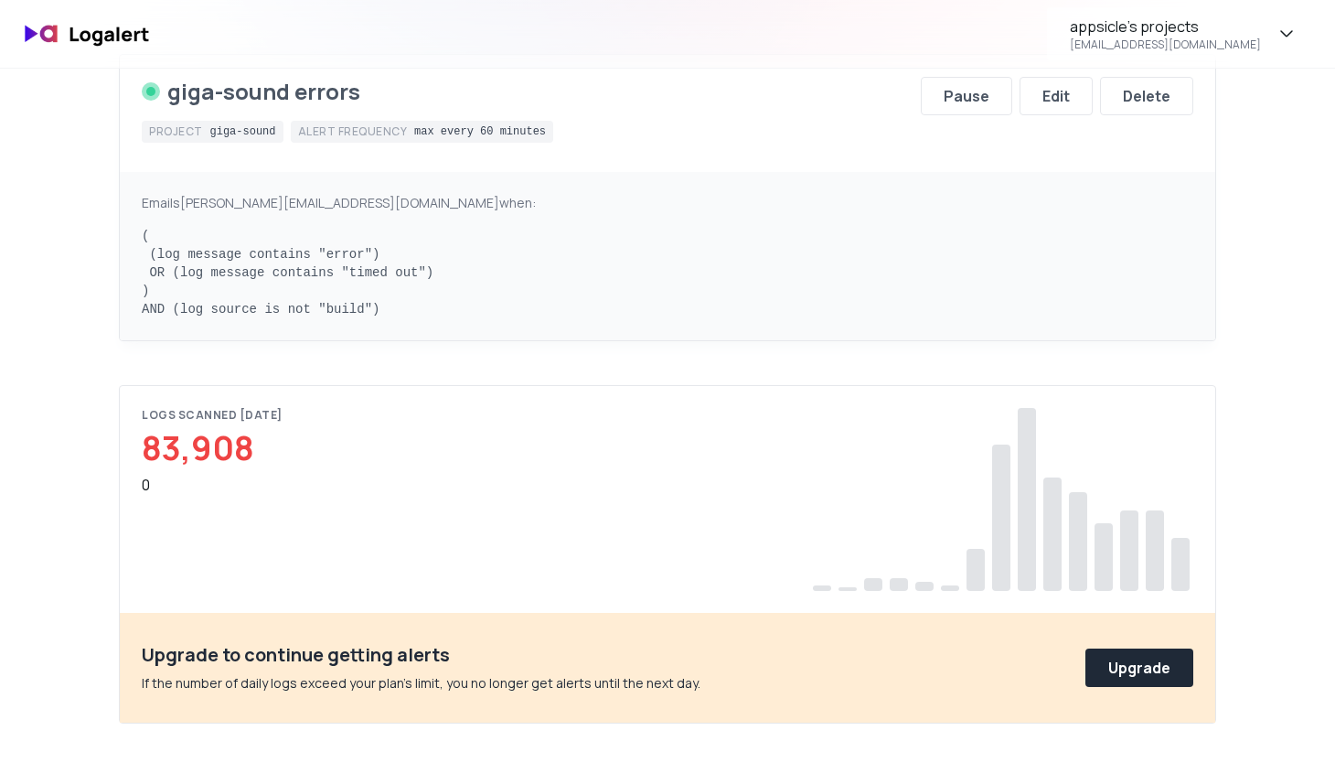 The image size is (1335, 784). What do you see at coordinates (353, 132) in the screenshot?
I see `div: Alert frequency` at bounding box center [353, 132].